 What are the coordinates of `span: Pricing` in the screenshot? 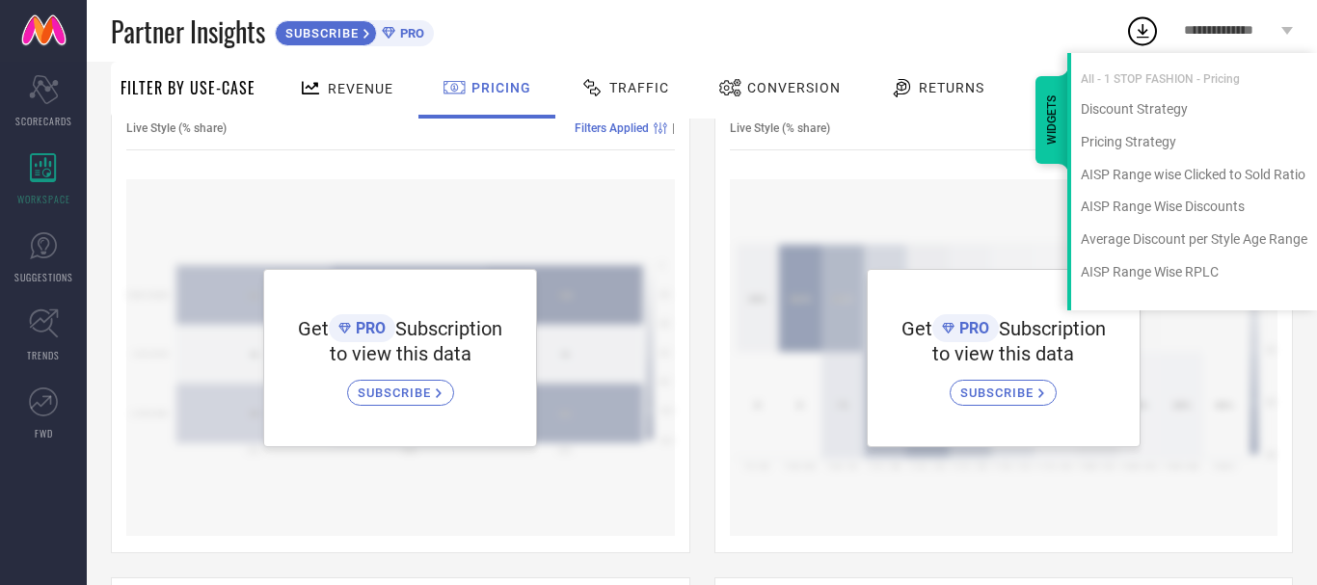 It's located at (501, 88).